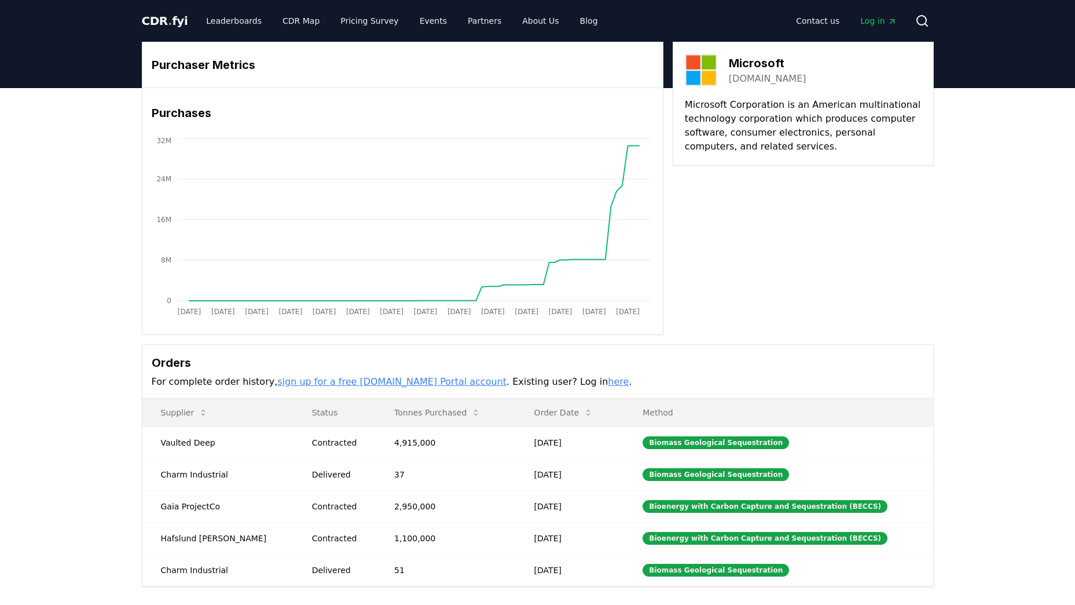 Image resolution: width=1075 pixels, height=605 pixels. Describe the element at coordinates (403, 113) in the screenshot. I see `h3: Purchases` at that location.